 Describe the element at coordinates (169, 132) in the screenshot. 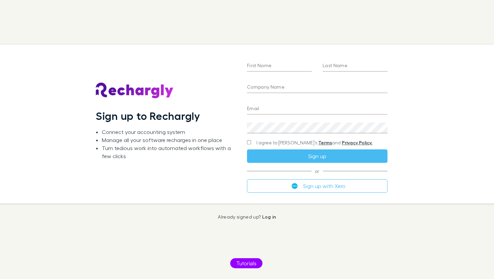

I see `li: Connect your accounting system` at that location.